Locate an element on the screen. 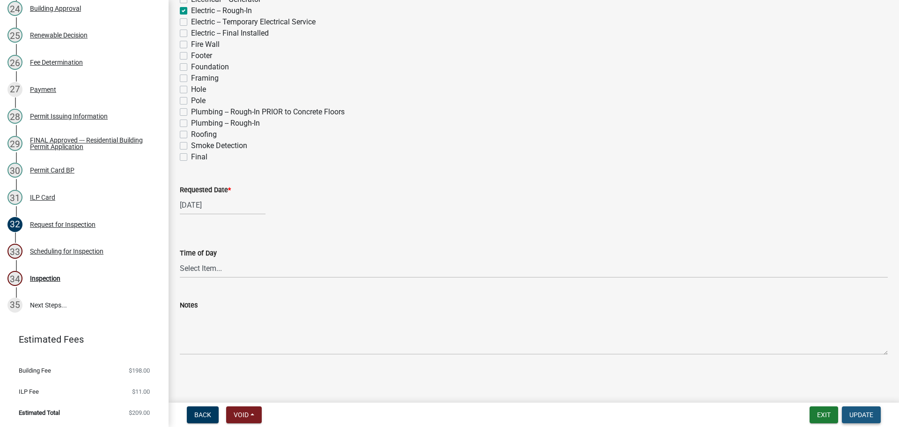  div: 28 is located at coordinates (15, 116).